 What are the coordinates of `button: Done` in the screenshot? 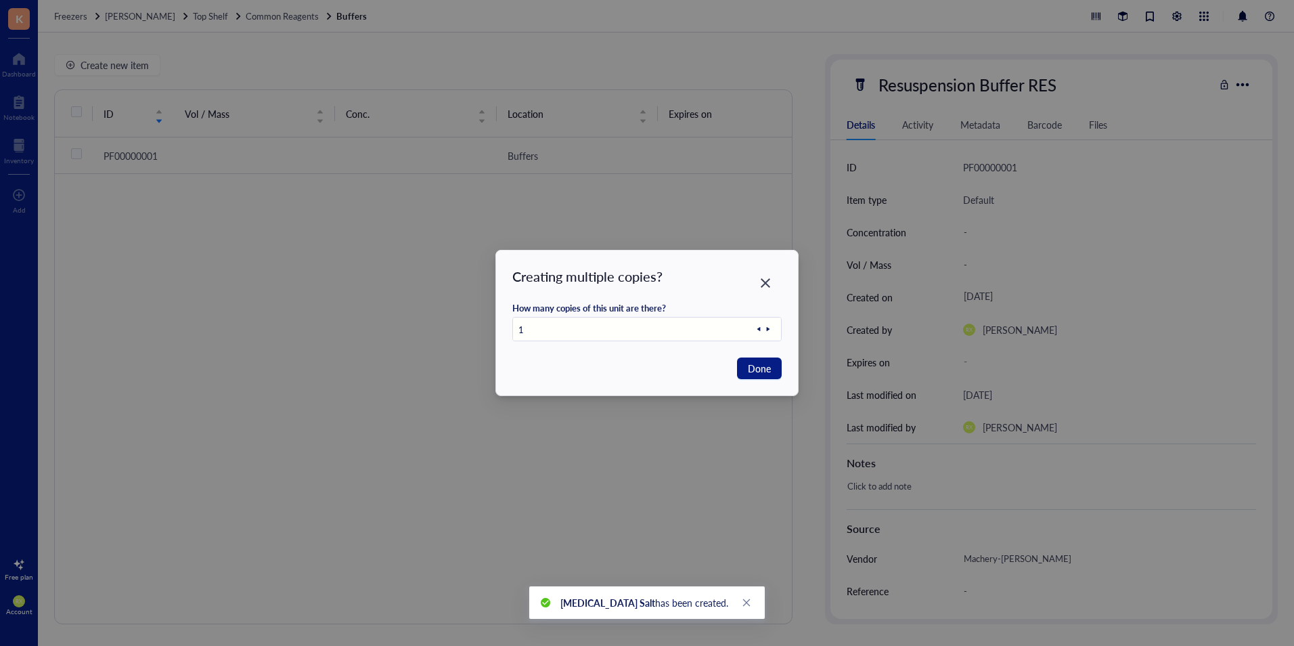 It's located at (759, 368).